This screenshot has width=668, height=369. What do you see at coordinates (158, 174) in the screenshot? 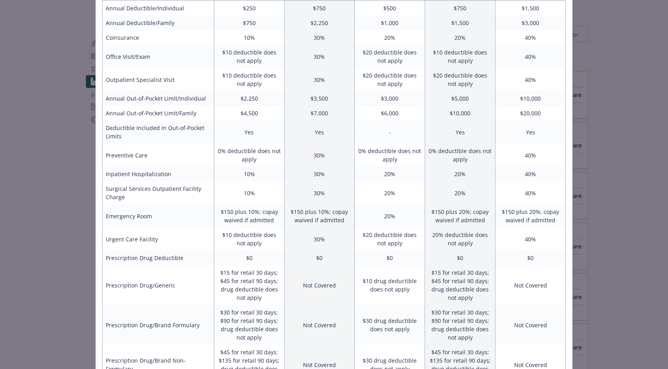
I see `td: Inpatient Hospitalization` at bounding box center [158, 174].